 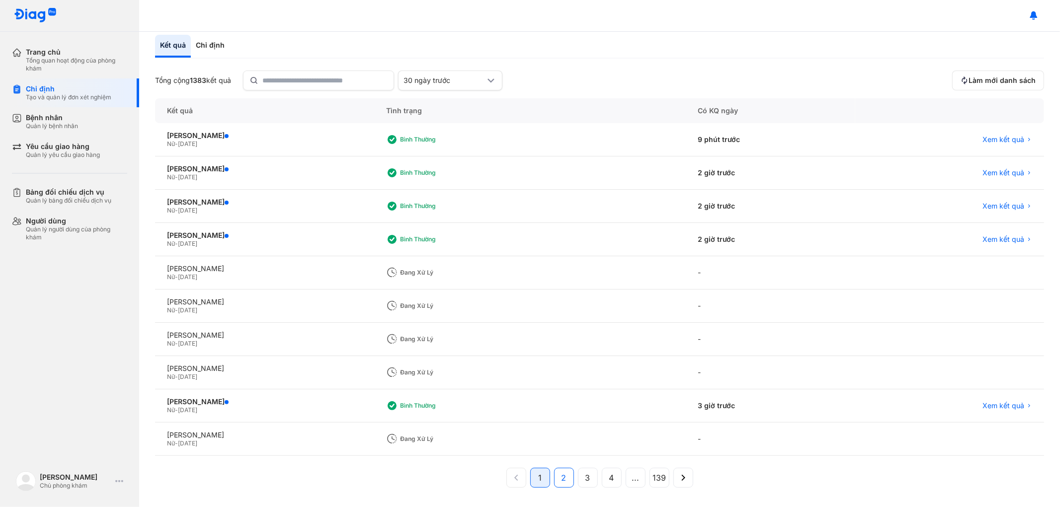 I want to click on span: Làm mới danh sách, so click(x=1002, y=81).